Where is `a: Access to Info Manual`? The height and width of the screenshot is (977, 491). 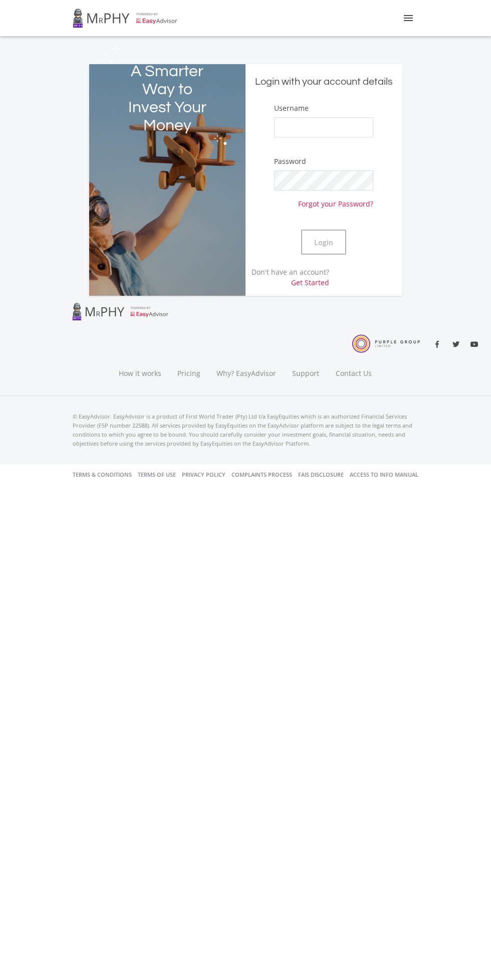 a: Access to Info Manual is located at coordinates (384, 475).